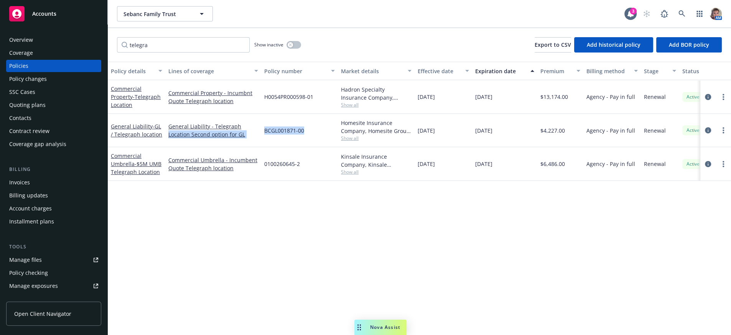  Describe the element at coordinates (612, 71) in the screenshot. I see `button: Billing method` at that location.